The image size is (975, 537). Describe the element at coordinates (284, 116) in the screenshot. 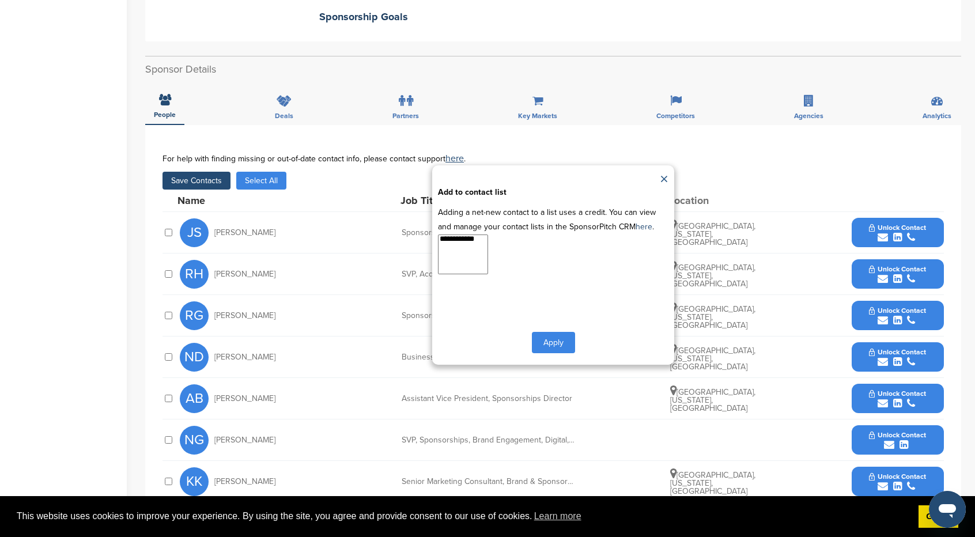

I see `span: Deals` at that location.